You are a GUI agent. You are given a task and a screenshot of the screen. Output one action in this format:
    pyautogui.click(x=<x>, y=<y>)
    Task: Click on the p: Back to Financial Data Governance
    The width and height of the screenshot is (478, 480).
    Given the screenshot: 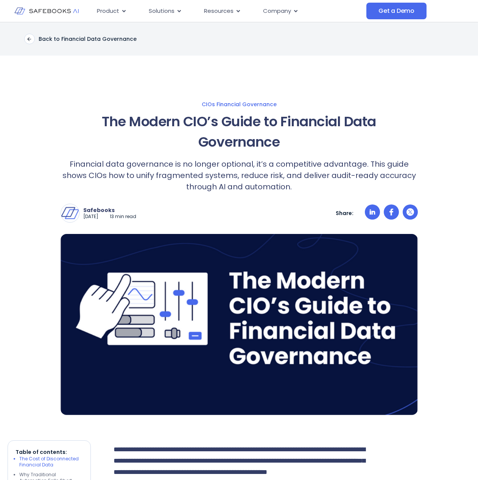 What is the action you would take?
    pyautogui.click(x=87, y=39)
    